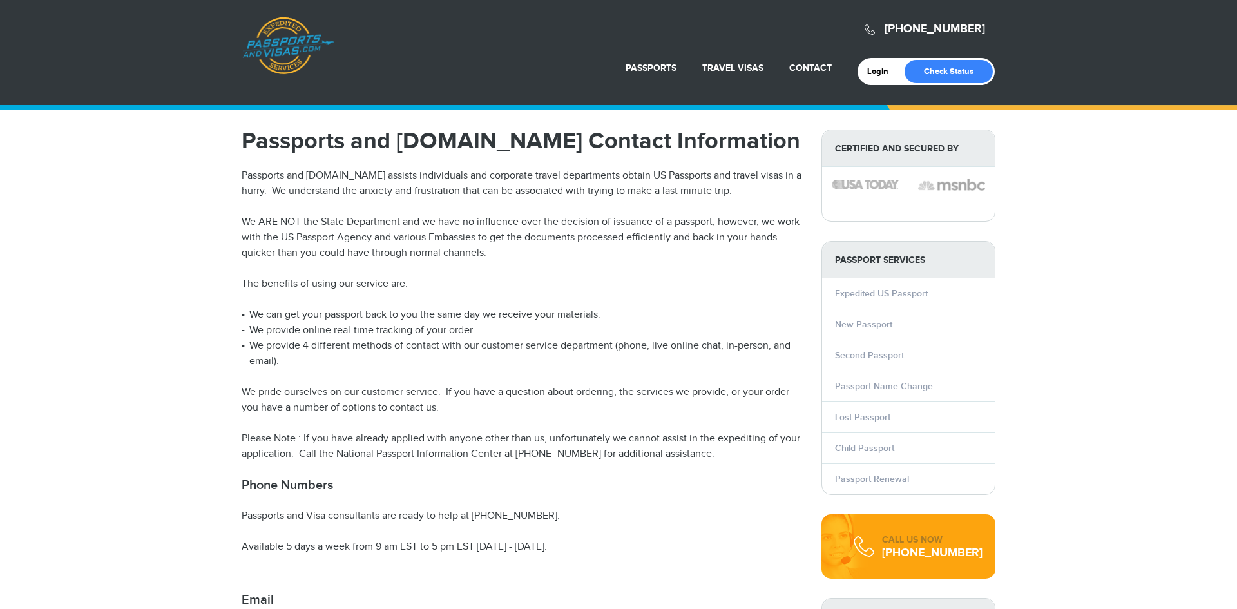  I want to click on a: Passport Renewal, so click(872, 479).